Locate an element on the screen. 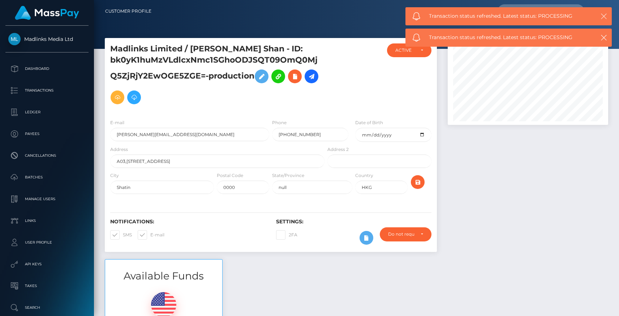 The image size is (619, 316). img: Madlinks Media Ltd is located at coordinates (14, 39).